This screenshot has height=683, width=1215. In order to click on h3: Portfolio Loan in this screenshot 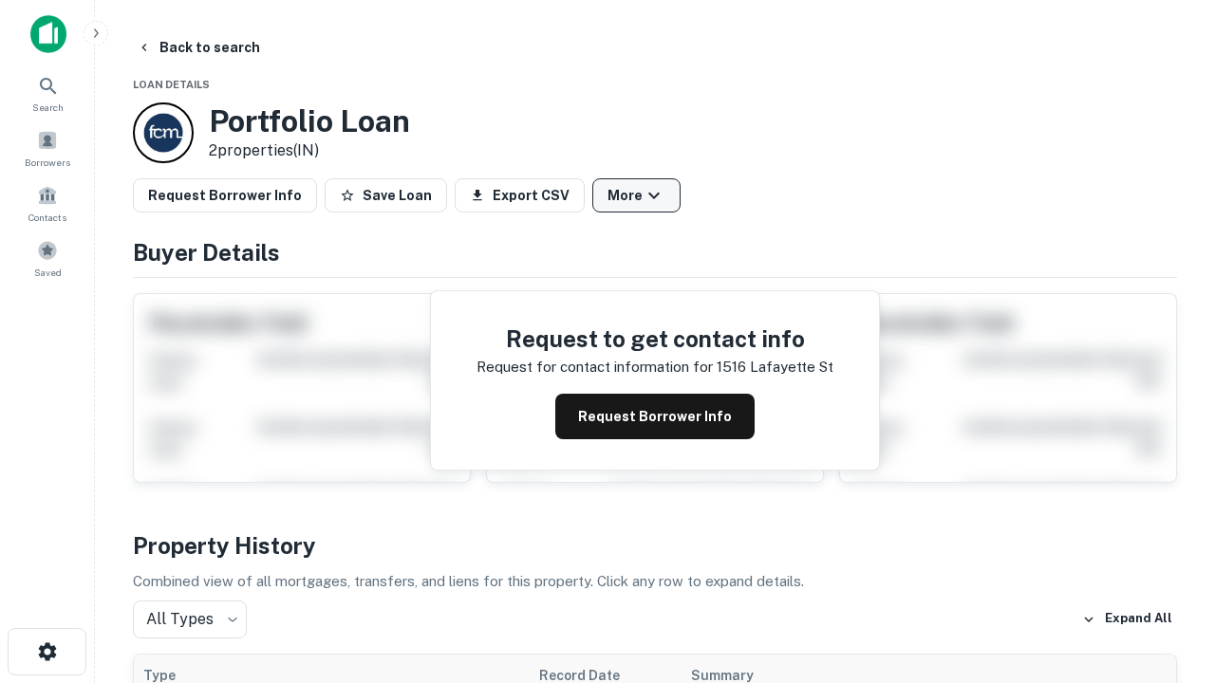, I will do `click(309, 121)`.